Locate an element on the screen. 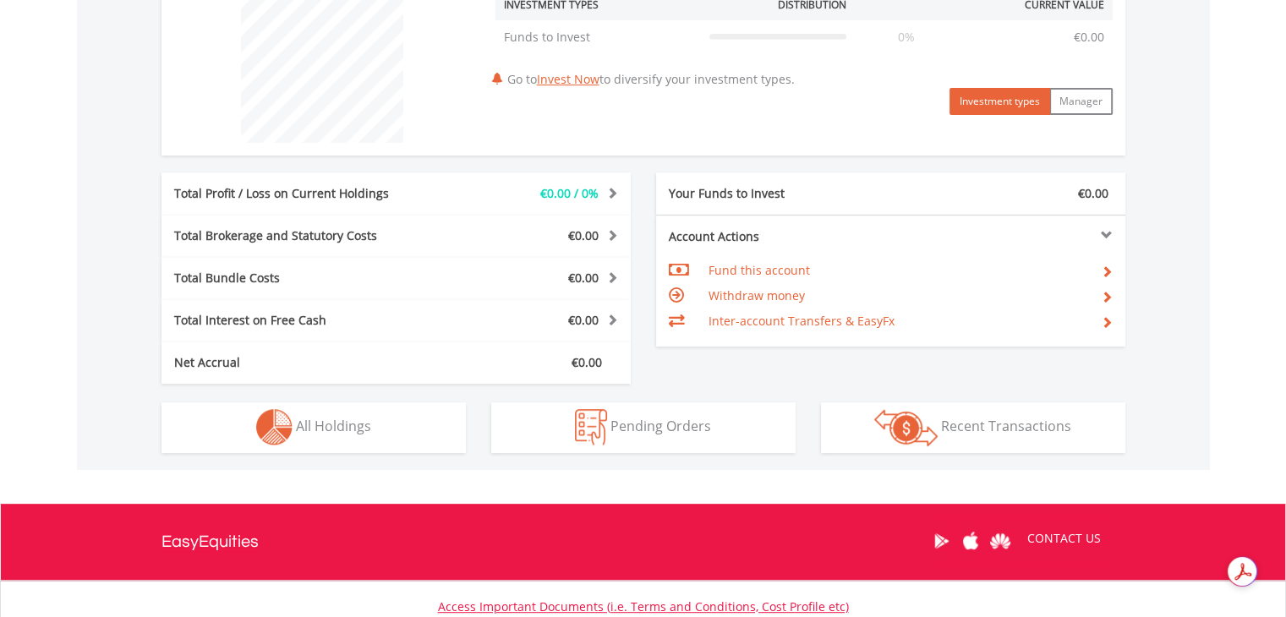 The image size is (1286, 617). td: Fund this account is located at coordinates (897, 271).